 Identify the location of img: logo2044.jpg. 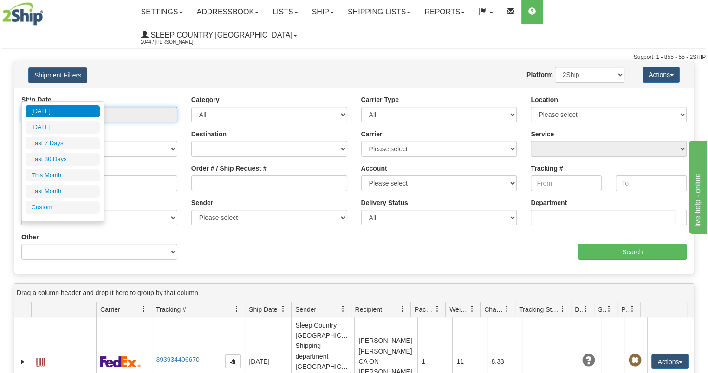
(23, 14).